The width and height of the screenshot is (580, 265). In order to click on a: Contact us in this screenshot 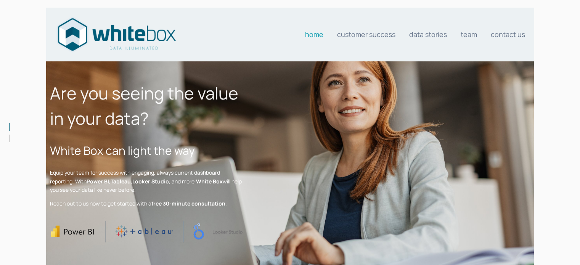, I will do `click(508, 34)`.